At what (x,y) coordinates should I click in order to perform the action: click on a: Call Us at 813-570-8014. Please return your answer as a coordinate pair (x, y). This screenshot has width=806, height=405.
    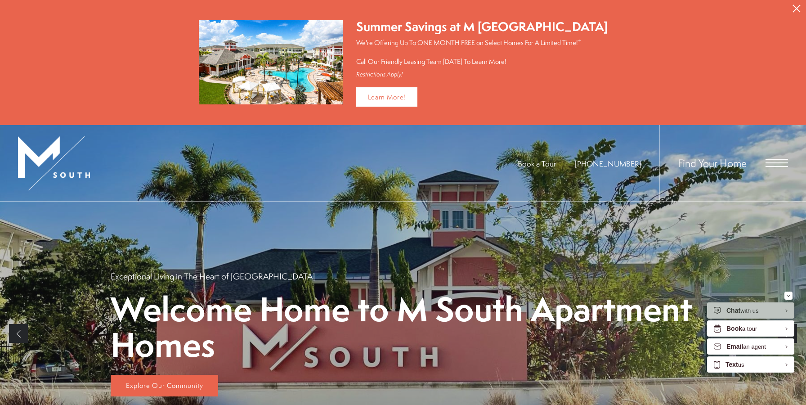
    Looking at the image, I should click on (608, 163).